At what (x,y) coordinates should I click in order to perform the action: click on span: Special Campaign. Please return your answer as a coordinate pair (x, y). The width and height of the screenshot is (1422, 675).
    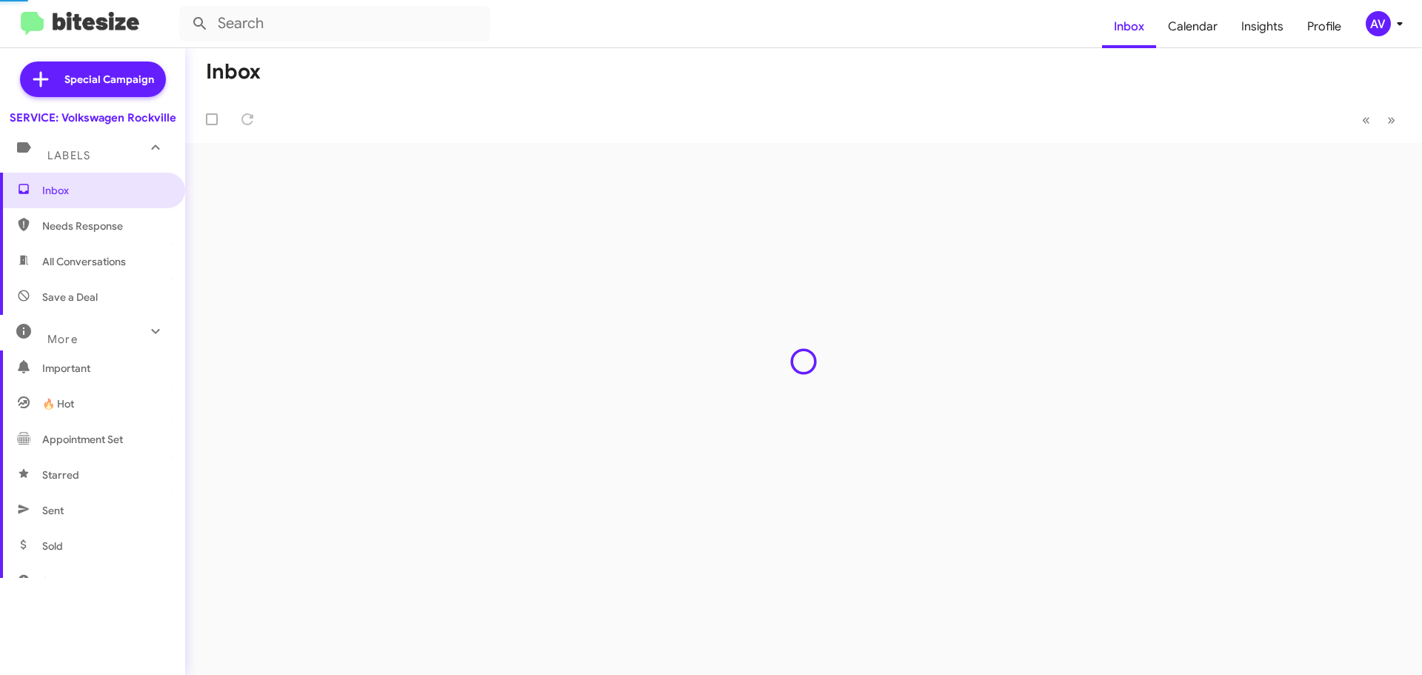
    Looking at the image, I should click on (109, 79).